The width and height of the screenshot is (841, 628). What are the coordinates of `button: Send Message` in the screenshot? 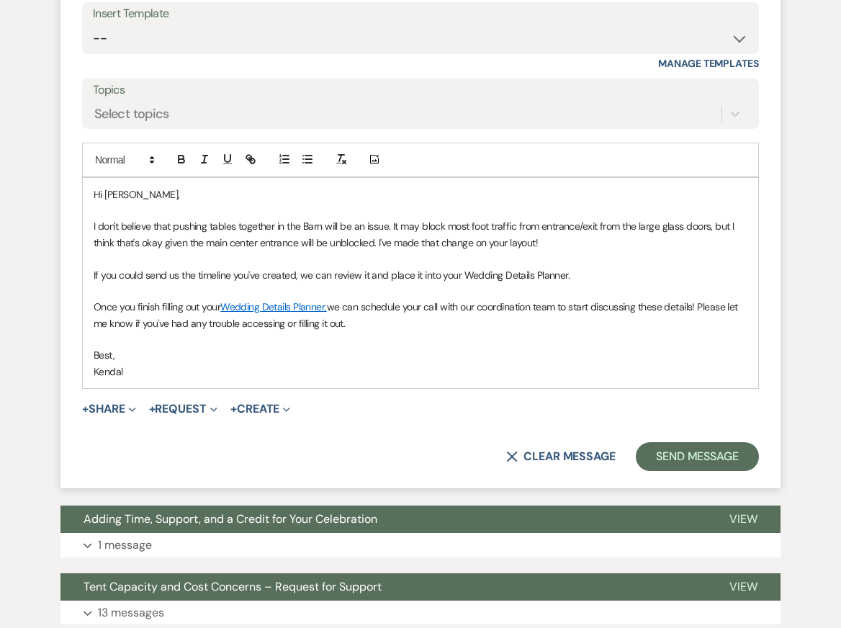 It's located at (697, 456).